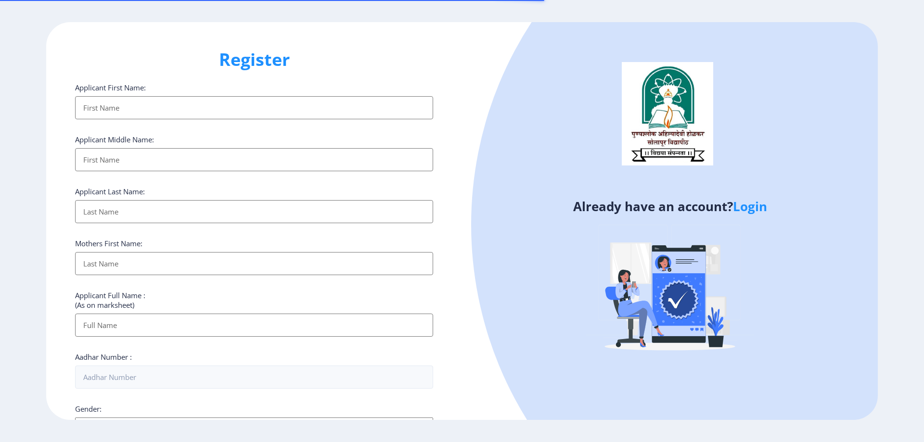 The width and height of the screenshot is (924, 442). What do you see at coordinates (254, 60) in the screenshot?
I see `h1: Register` at bounding box center [254, 60].